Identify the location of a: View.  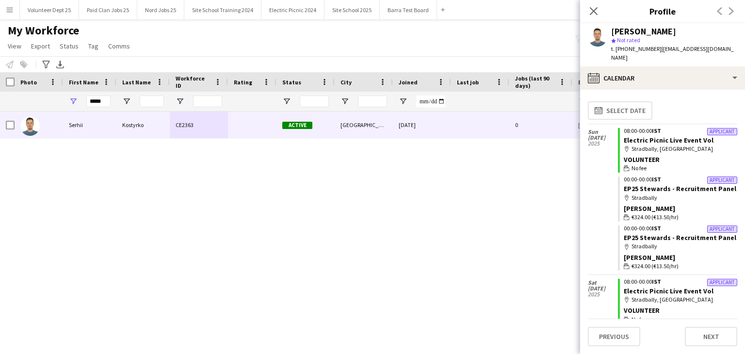
(15, 46).